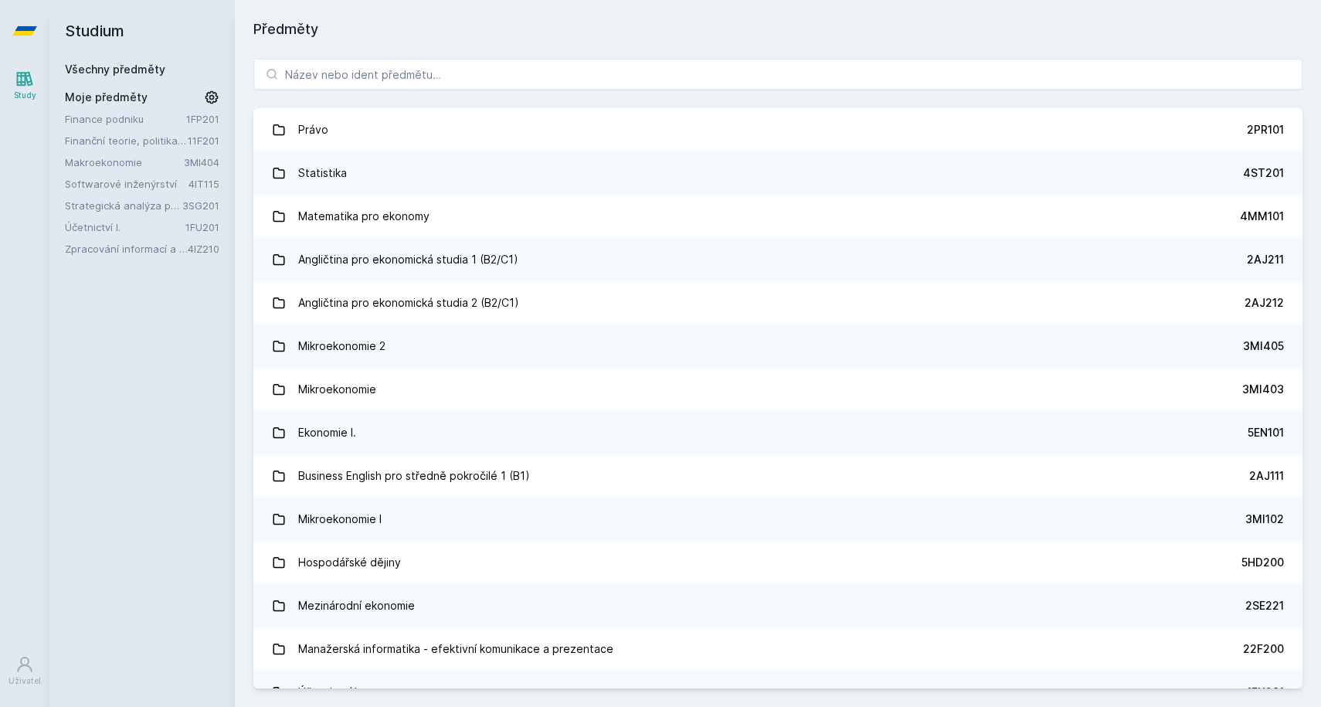 The image size is (1321, 707). What do you see at coordinates (1263, 389) in the screenshot?
I see `div: 3MI403` at bounding box center [1263, 389].